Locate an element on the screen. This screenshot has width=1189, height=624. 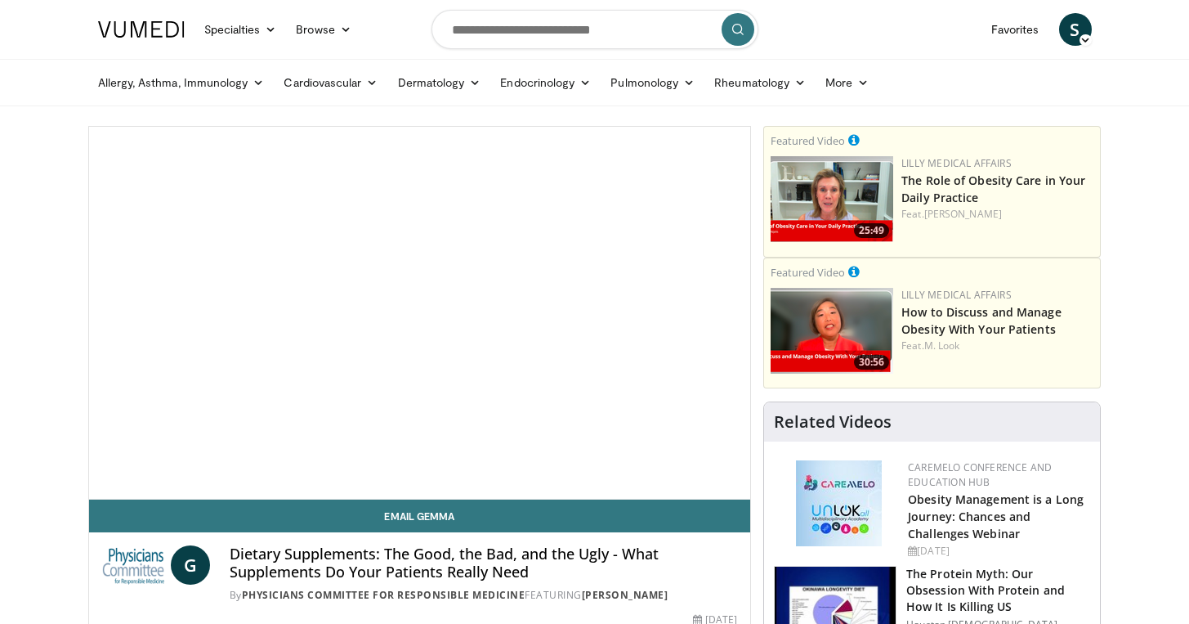
a: Favorites is located at coordinates (1015, 29).